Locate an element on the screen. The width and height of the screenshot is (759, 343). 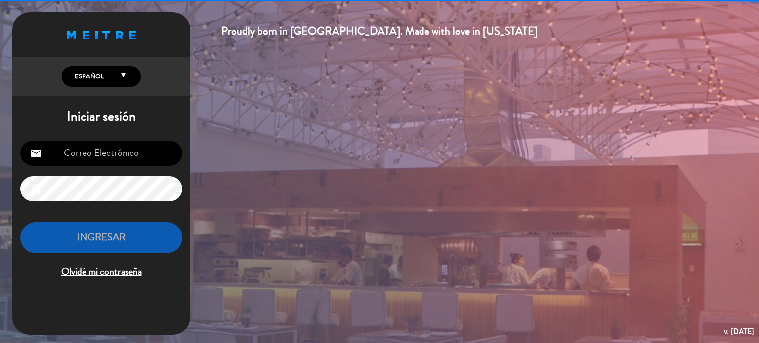
input: Correo Electrónico is located at coordinates (101, 153).